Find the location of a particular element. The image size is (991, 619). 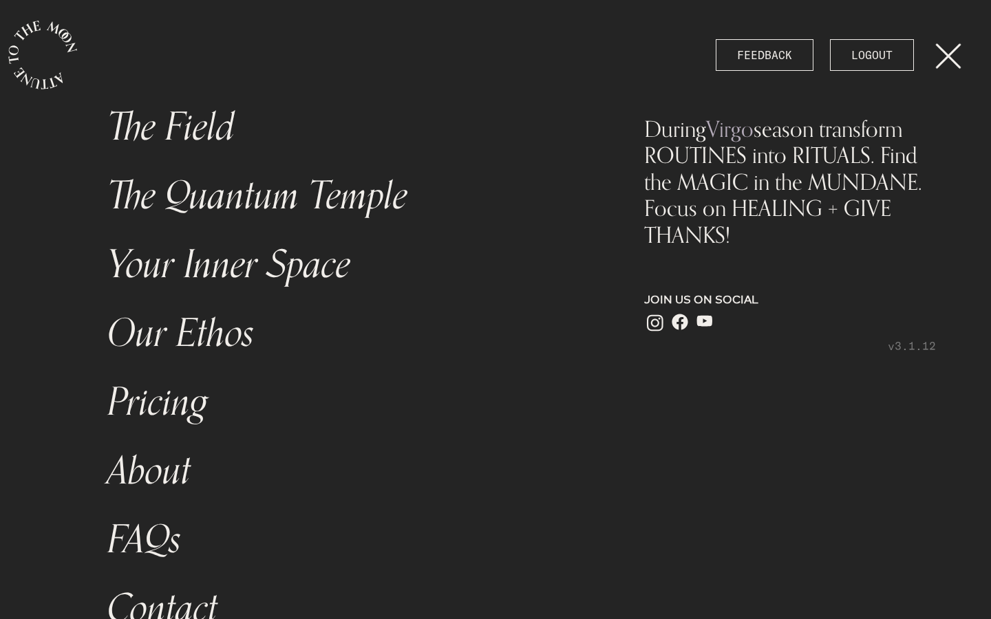

p: JOIN US ON SOCIAL is located at coordinates (790, 300).